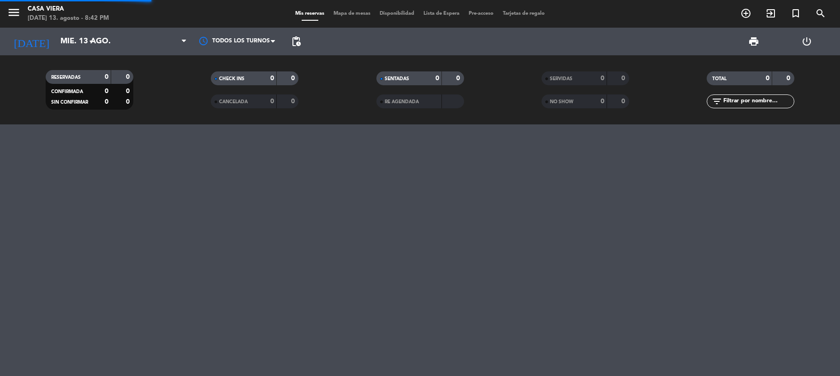  Describe the element at coordinates (70, 102) in the screenshot. I see `span: SIN CONFIRMAR` at that location.